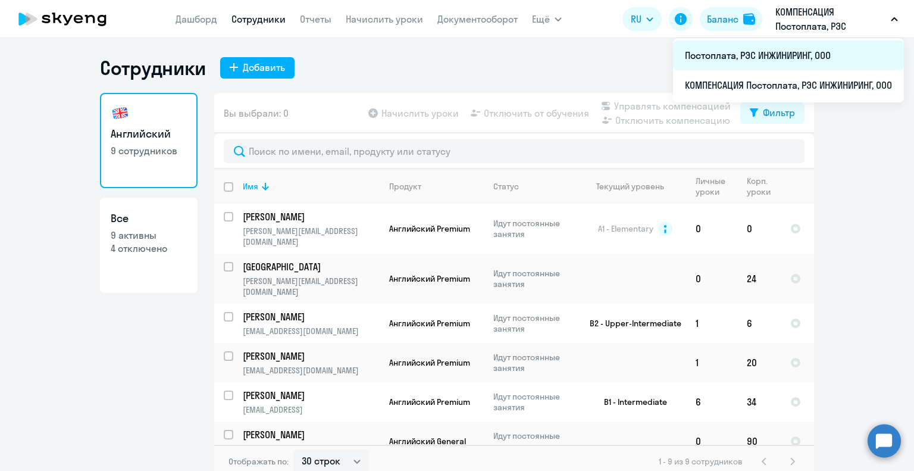  Describe the element at coordinates (258, 461) in the screenshot. I see `span: Отображать по:` at that location.